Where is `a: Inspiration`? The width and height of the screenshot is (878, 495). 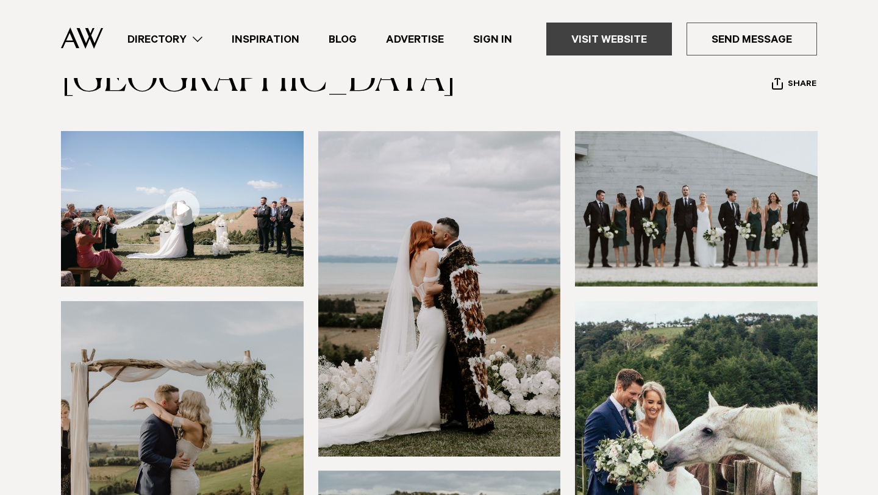 a: Inspiration is located at coordinates (265, 39).